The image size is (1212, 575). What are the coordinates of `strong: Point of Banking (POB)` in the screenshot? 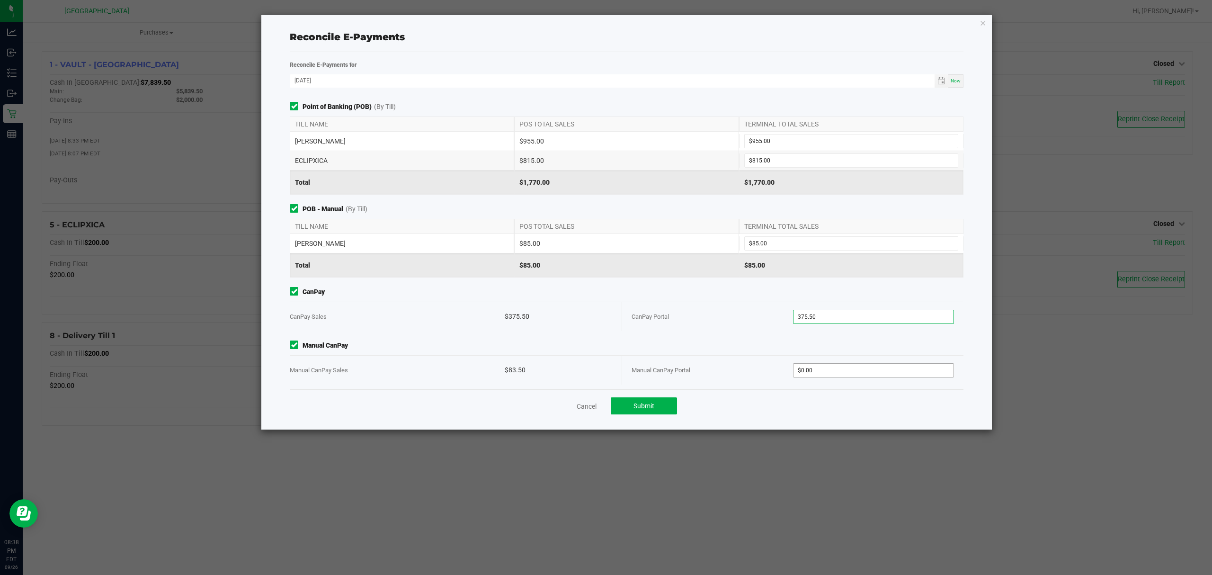 It's located at (337, 107).